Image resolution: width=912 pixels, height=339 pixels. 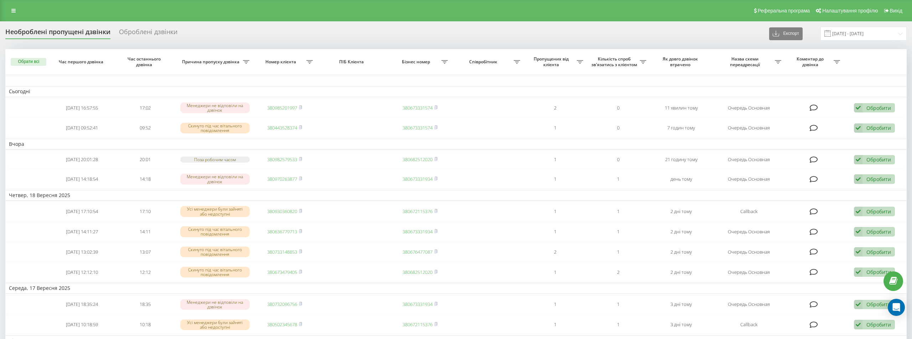 I want to click on a: 380673331574, so click(x=417, y=128).